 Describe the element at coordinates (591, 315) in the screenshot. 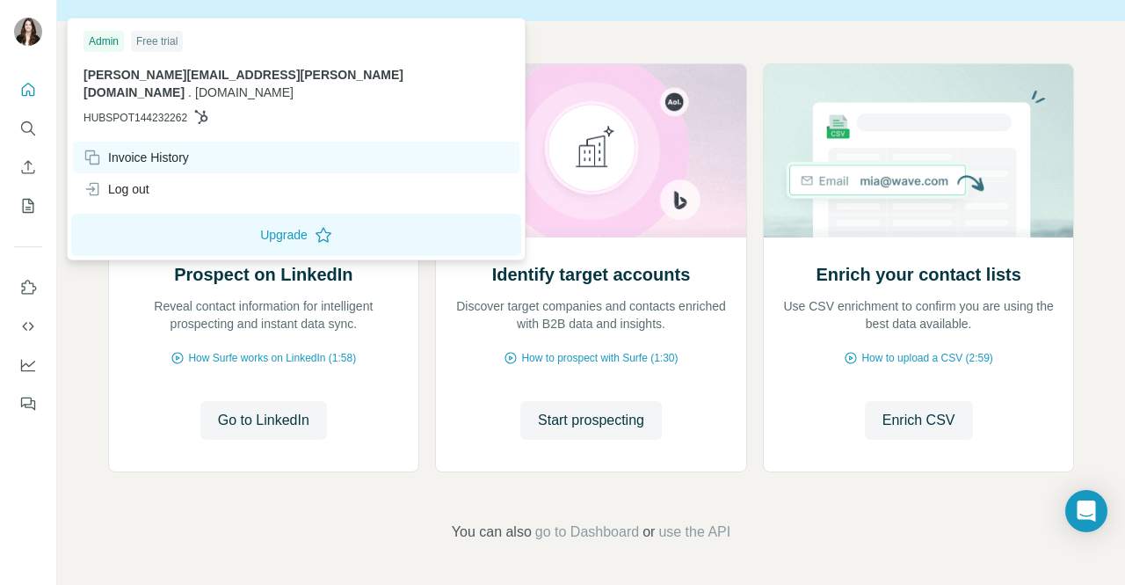

I see `p: Discover target companies and contacts enriched with B2B data and insights.` at that location.